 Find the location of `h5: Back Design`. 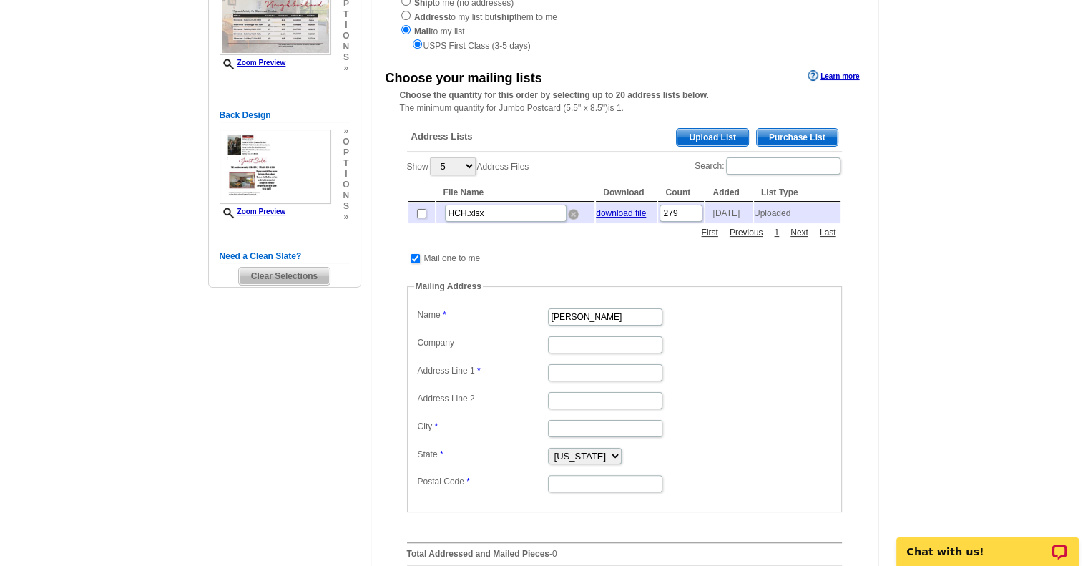

h5: Back Design is located at coordinates (285, 115).